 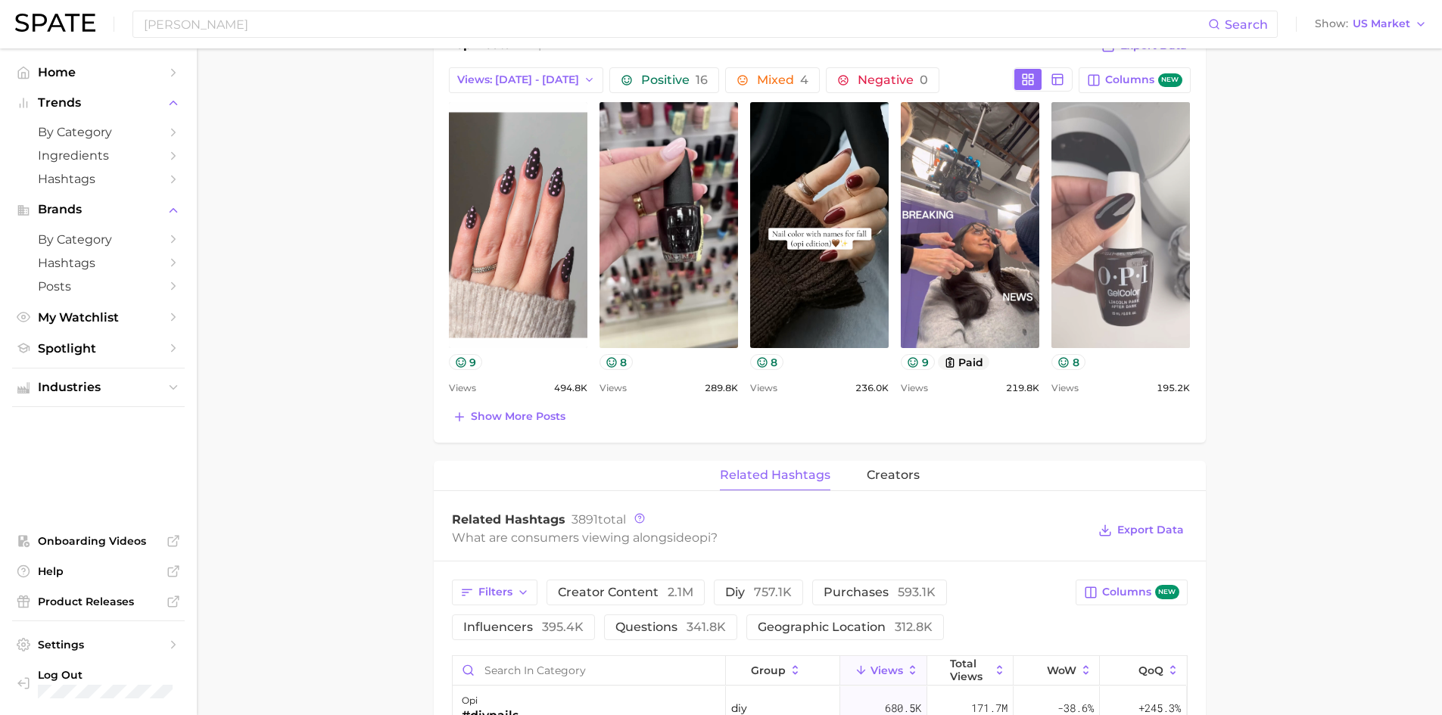 What do you see at coordinates (98, 103) in the screenshot?
I see `button: Trends` at bounding box center [98, 103].